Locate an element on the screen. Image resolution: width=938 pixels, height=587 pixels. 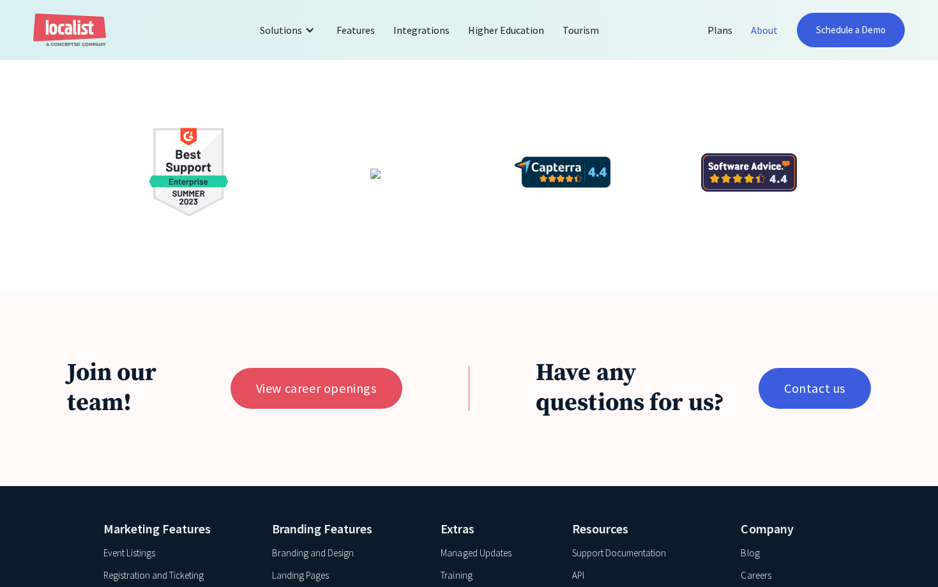
a: Tourism is located at coordinates (581, 30).